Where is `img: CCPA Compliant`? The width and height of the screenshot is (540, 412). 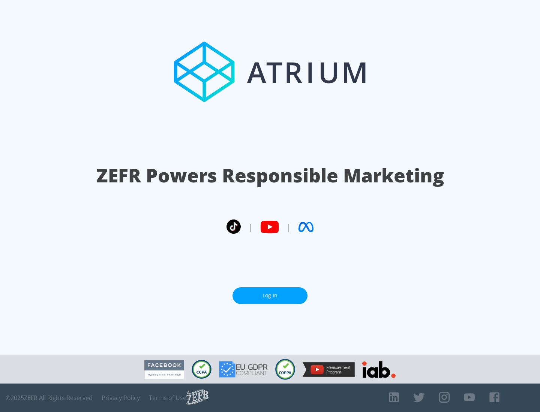 img: CCPA Compliant is located at coordinates (201, 370).